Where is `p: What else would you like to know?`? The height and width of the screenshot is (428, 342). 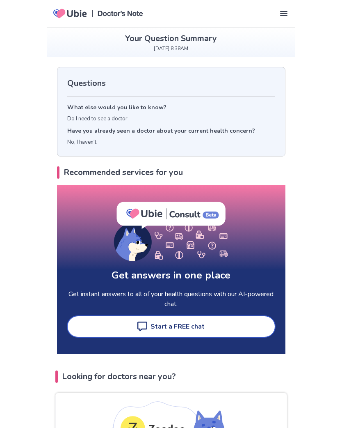
p: What else would you like to know? is located at coordinates (171, 107).